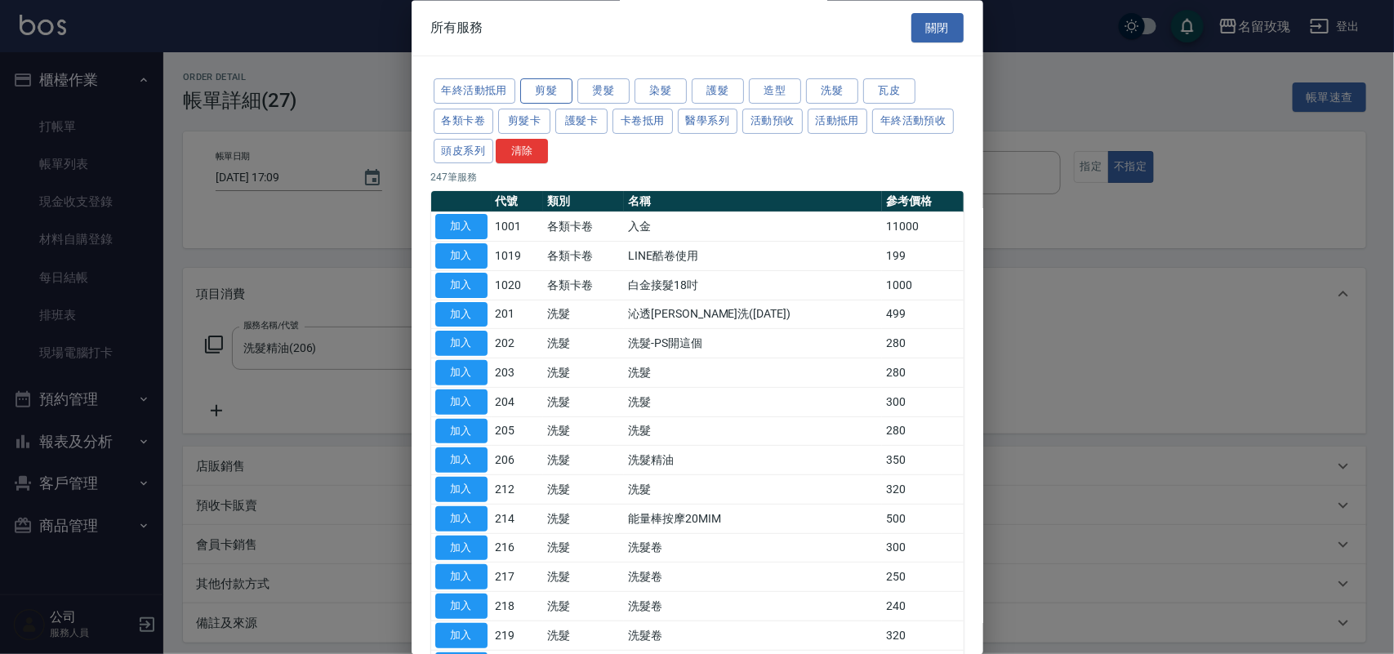 The height and width of the screenshot is (654, 1394). Describe the element at coordinates (753, 461) in the screenshot. I see `td: 洗髮精油` at that location.